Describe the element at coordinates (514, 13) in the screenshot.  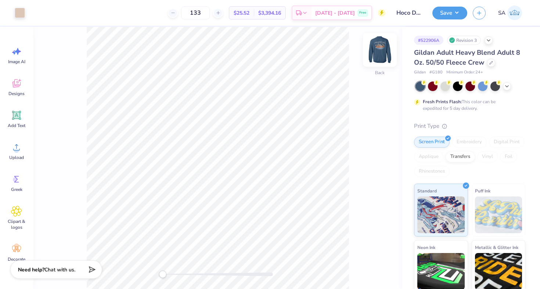
I see `img: Simar Ahluwalia` at that location.